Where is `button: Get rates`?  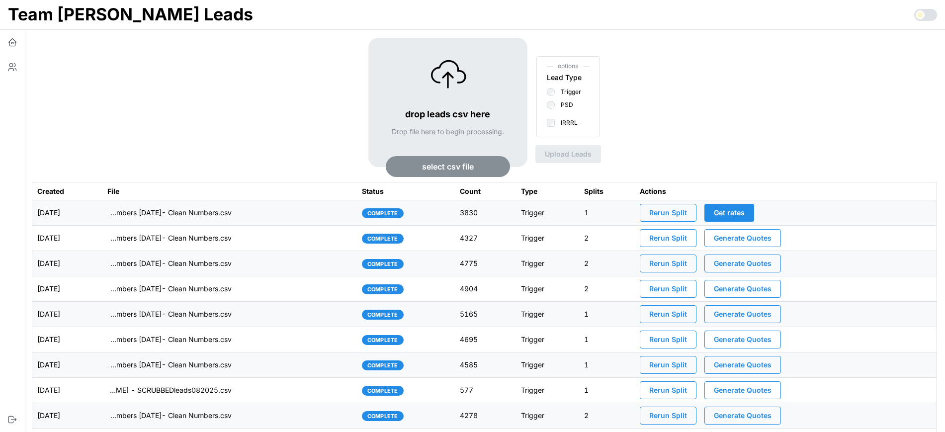
button: Get rates is located at coordinates (729, 213).